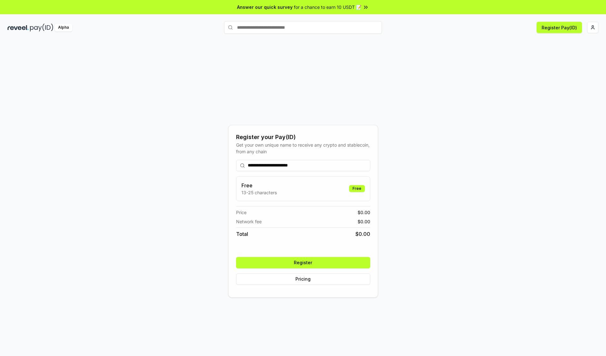 The width and height of the screenshot is (606, 356). Describe the element at coordinates (259, 186) in the screenshot. I see `h3: Free` at that location.